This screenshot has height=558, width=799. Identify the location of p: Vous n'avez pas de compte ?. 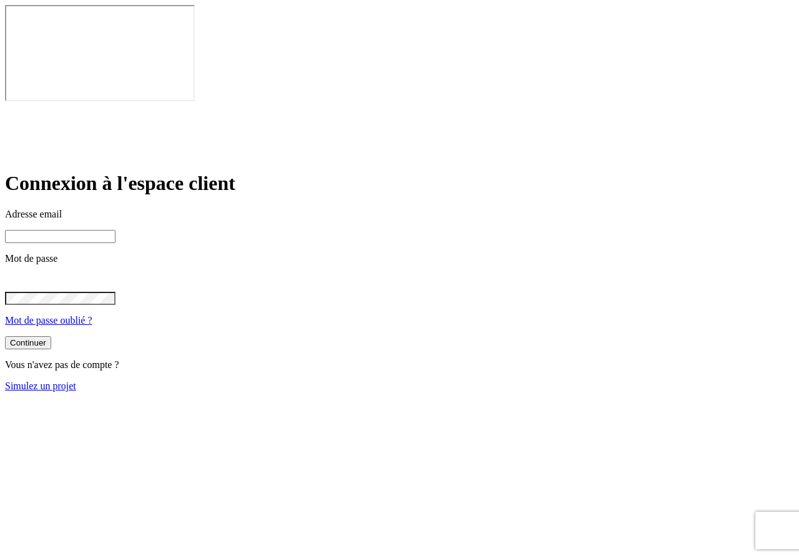
(400, 365).